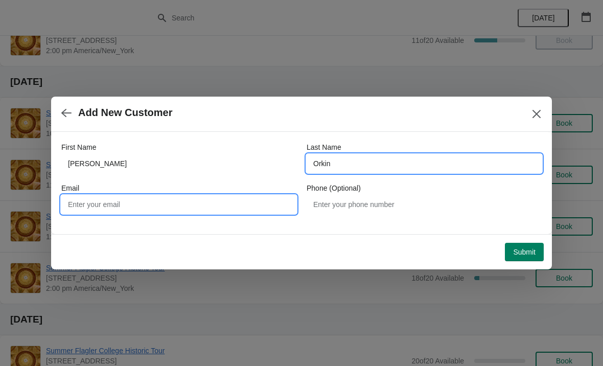 This screenshot has height=366, width=603. I want to click on input: Smith, so click(424, 163).